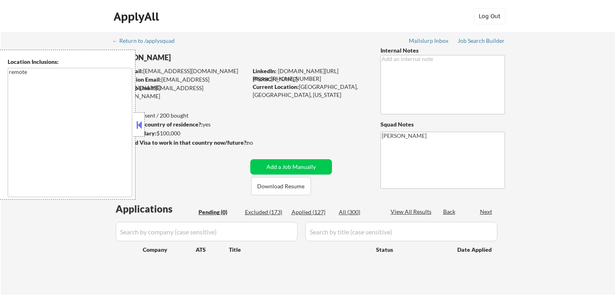 This screenshot has height=295, width=615. What do you see at coordinates (429, 42) in the screenshot?
I see `a: Mailslurp Inbox` at bounding box center [429, 42].